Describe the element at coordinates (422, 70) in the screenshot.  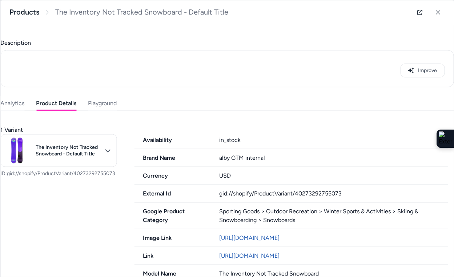
I see `button: Improve` at that location.